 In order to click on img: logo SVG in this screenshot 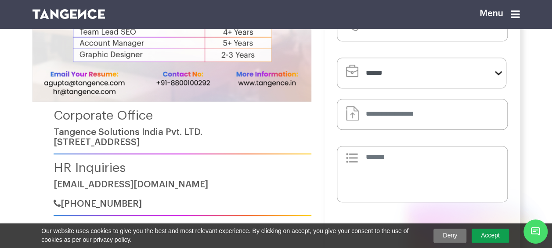, I will do `click(69, 14)`.